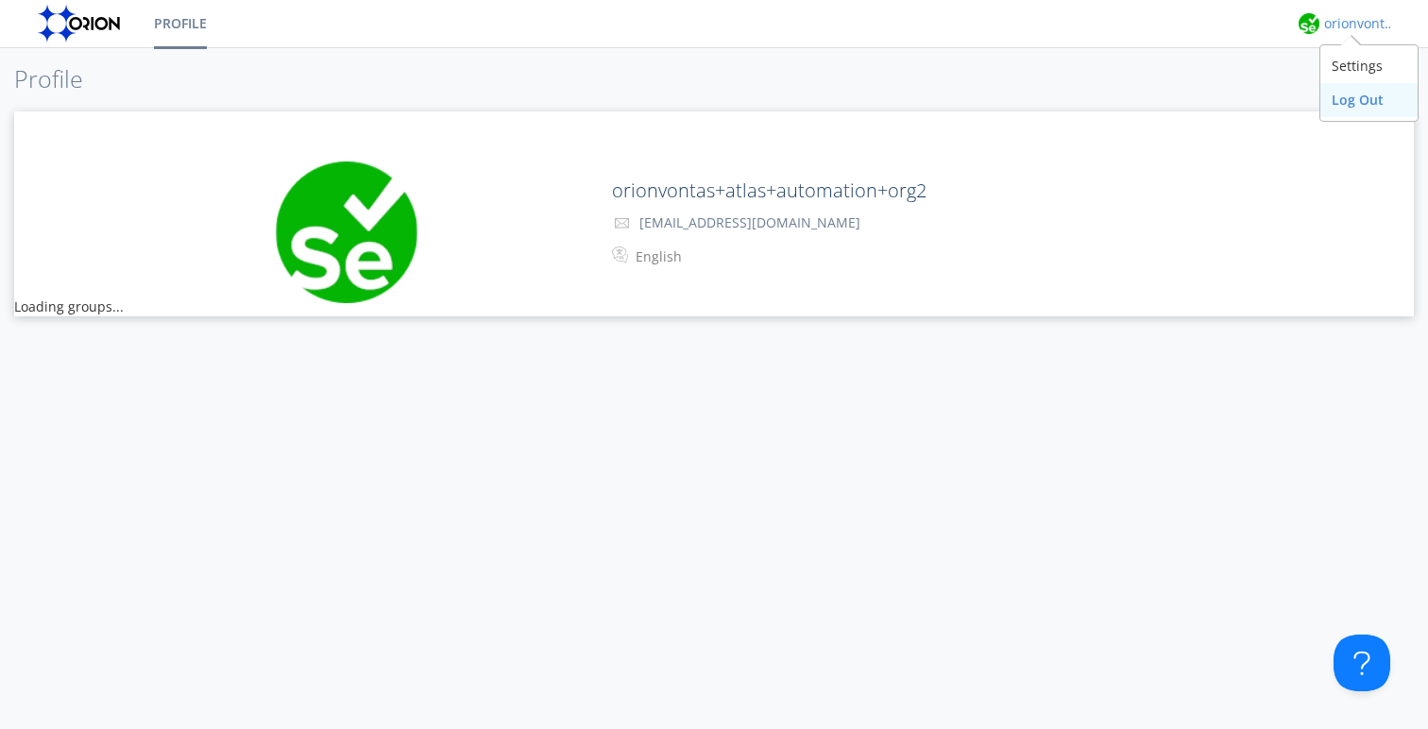 The height and width of the screenshot is (729, 1428). Describe the element at coordinates (1368, 66) in the screenshot. I see `div: Settings` at that location.